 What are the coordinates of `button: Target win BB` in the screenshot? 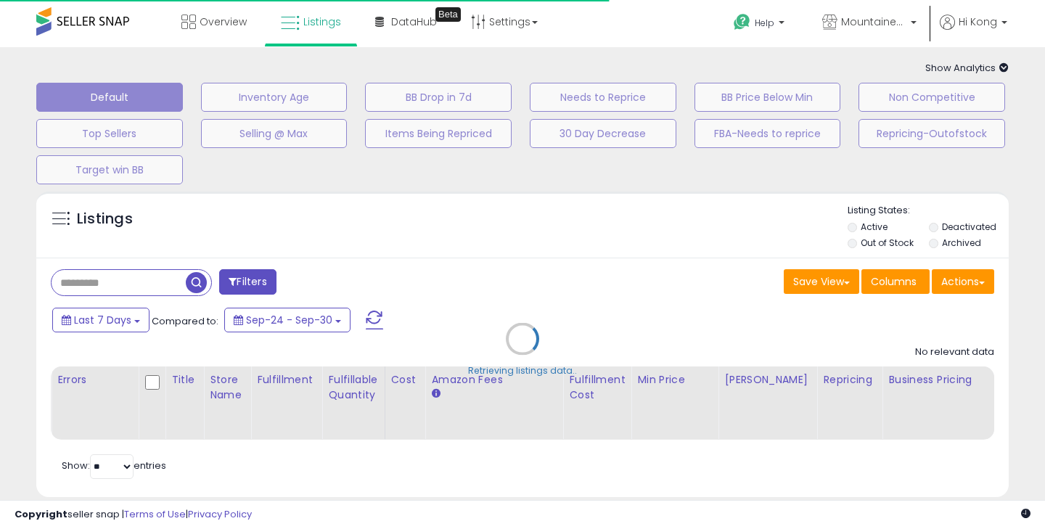 It's located at (110, 170).